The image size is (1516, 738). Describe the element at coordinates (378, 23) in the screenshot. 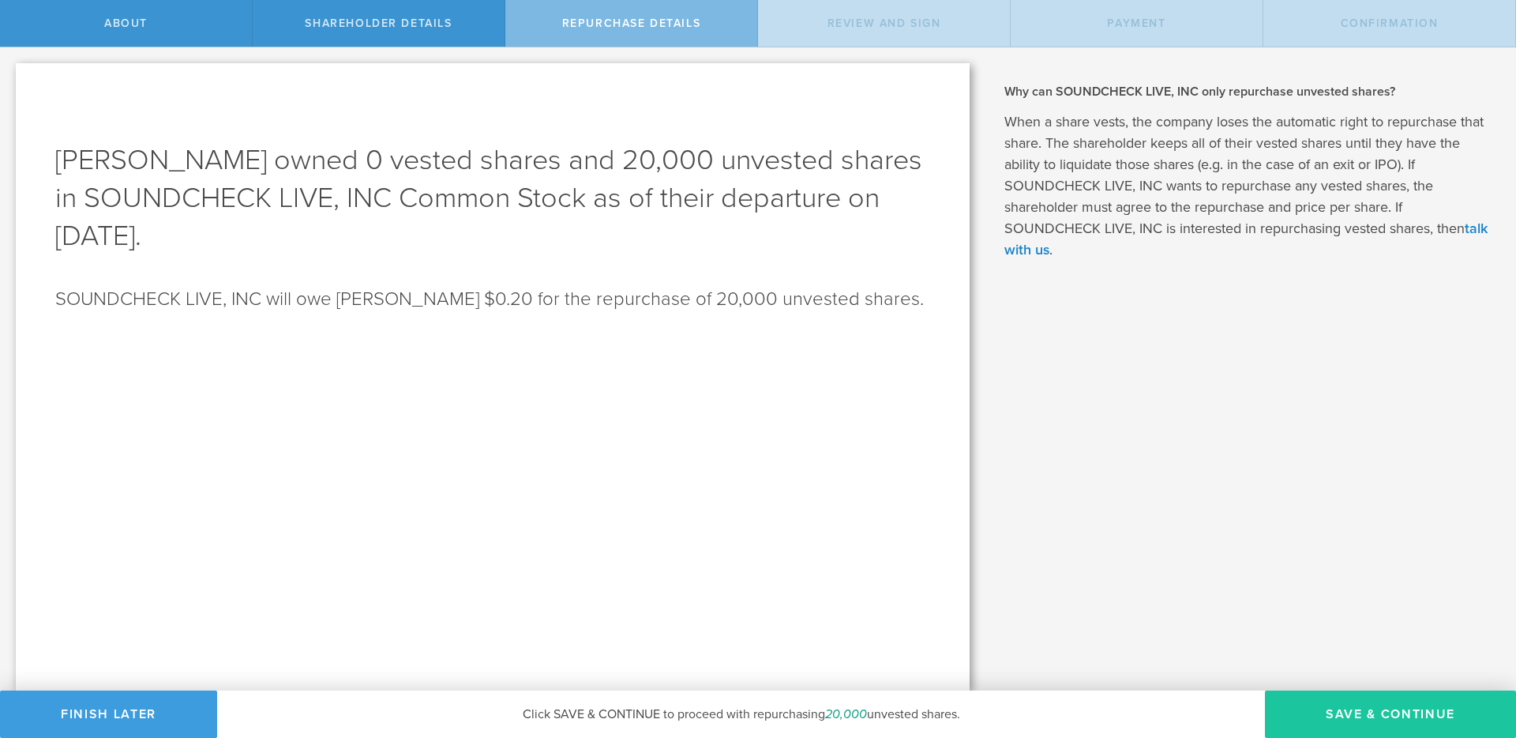

I see `span: Shareholder Details` at that location.